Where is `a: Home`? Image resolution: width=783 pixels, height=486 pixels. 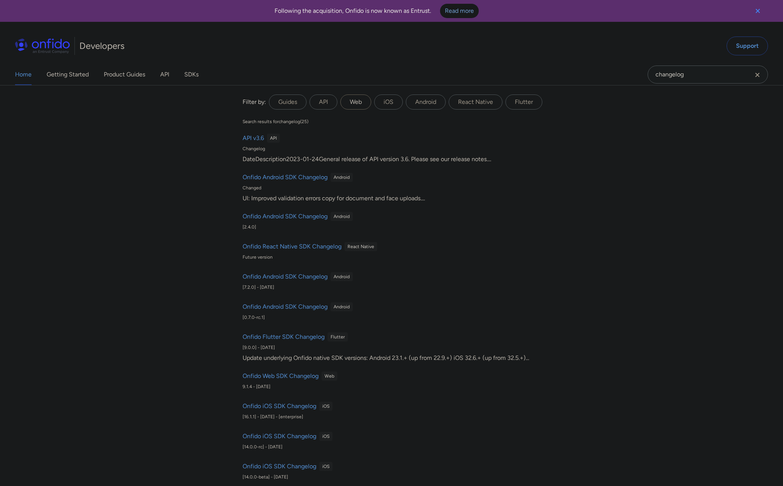 a: Home is located at coordinates (23, 74).